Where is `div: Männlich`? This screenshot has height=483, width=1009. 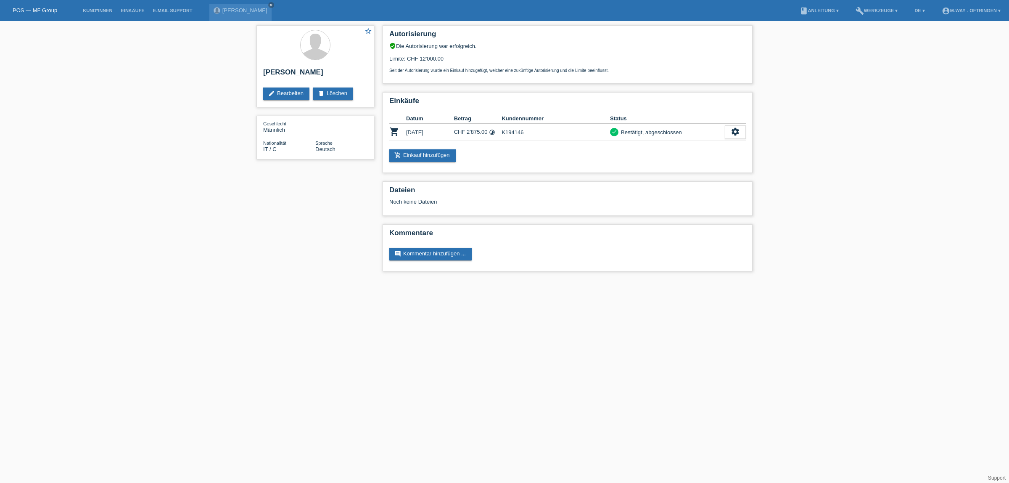 div: Männlich is located at coordinates (289, 127).